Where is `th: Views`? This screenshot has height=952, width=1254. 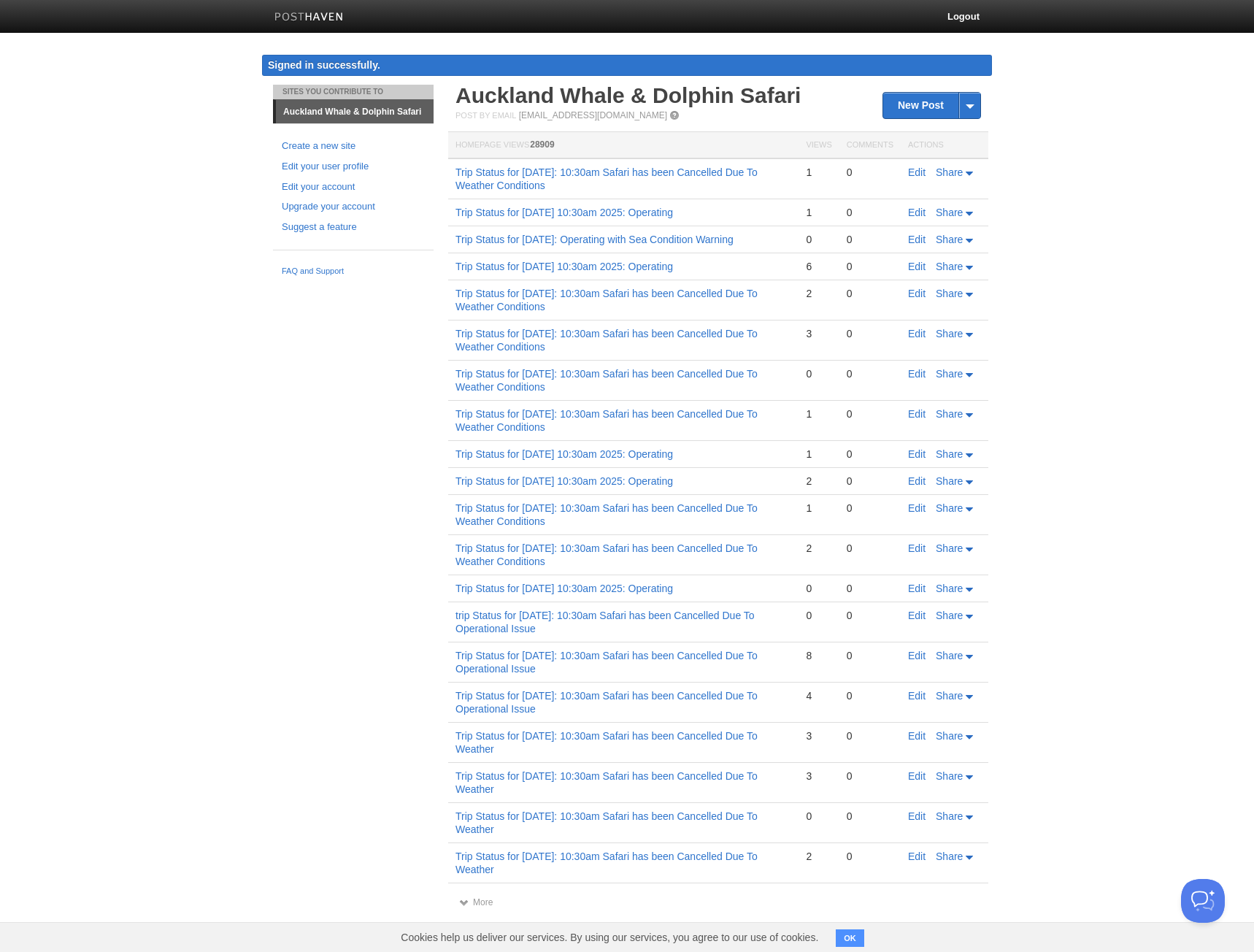
th: Views is located at coordinates (819, 145).